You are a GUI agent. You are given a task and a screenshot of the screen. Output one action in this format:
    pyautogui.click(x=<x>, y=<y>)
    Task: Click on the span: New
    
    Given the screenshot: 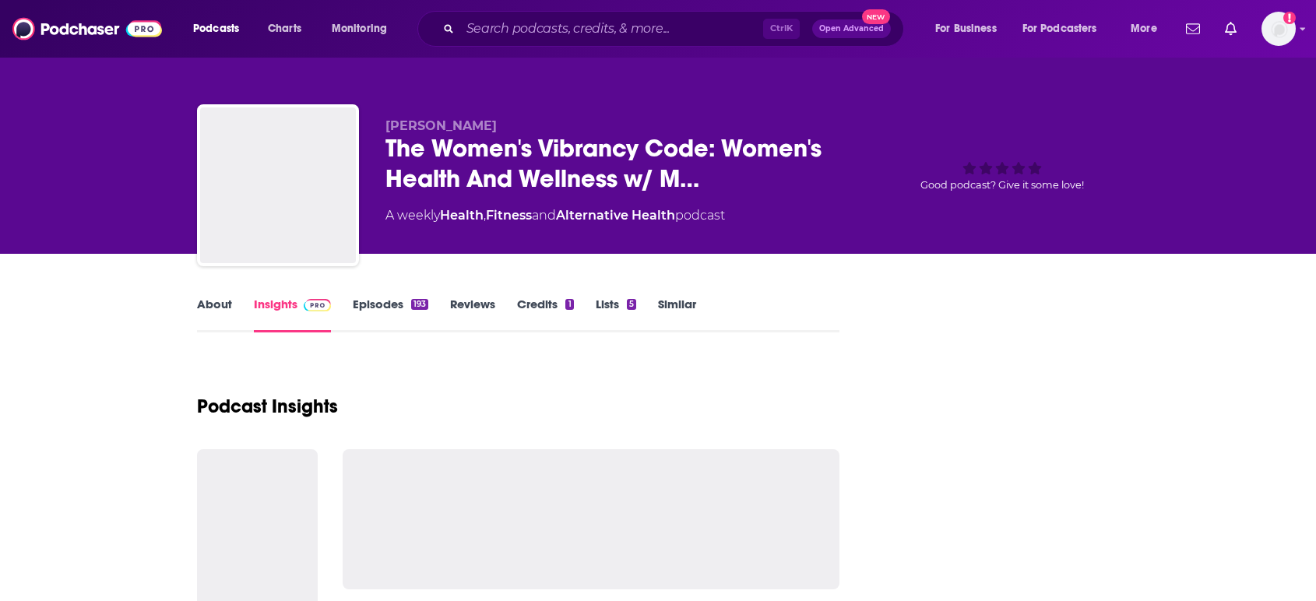 What is the action you would take?
    pyautogui.click(x=876, y=16)
    